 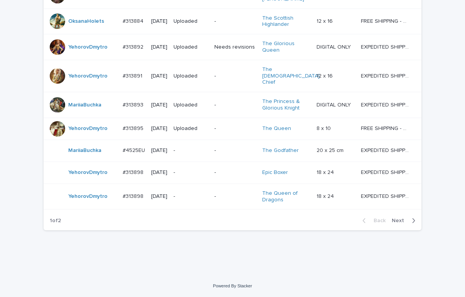 What do you see at coordinates (134, 128) in the screenshot?
I see `p: #313895` at bounding box center [134, 128].